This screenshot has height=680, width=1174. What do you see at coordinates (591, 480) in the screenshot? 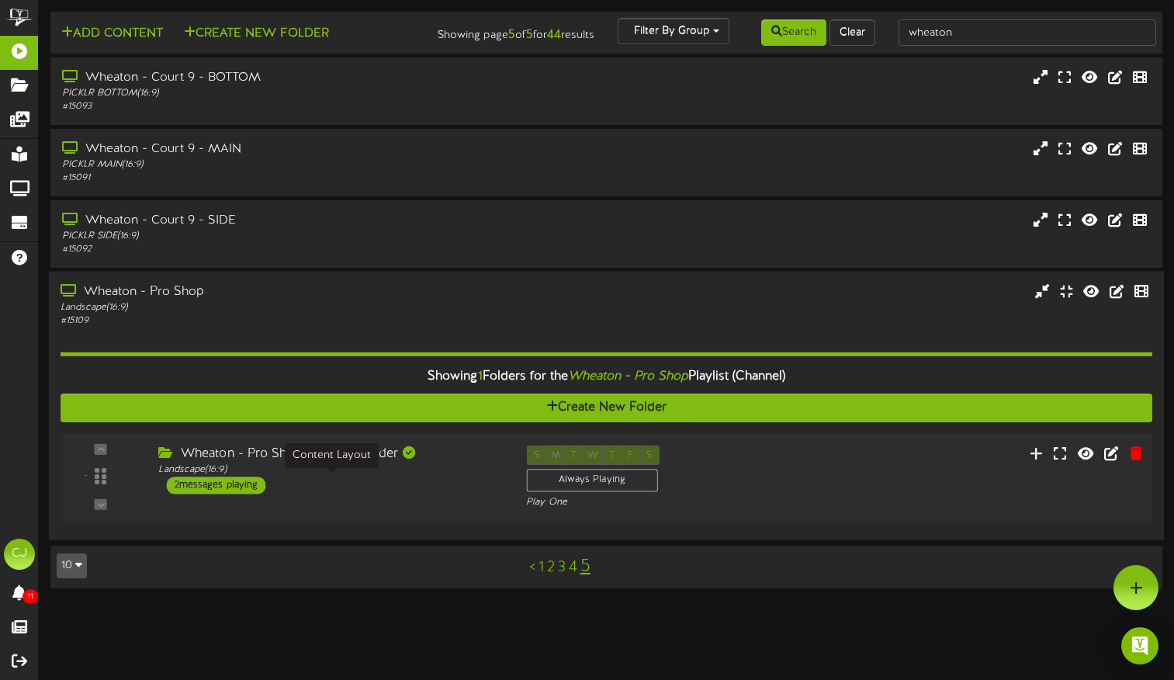
I see `div: Always Playing` at bounding box center [591, 480].